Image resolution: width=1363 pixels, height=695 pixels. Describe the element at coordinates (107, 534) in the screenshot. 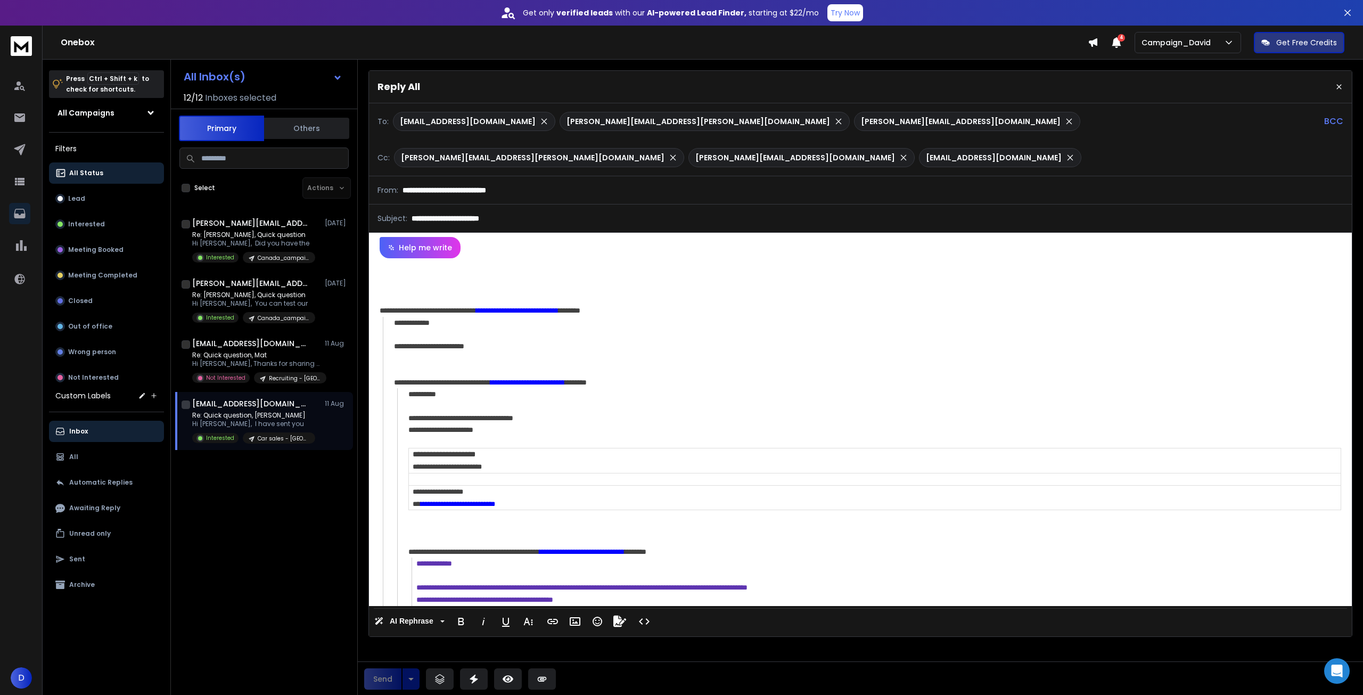

I see `button: Unread only` at that location.